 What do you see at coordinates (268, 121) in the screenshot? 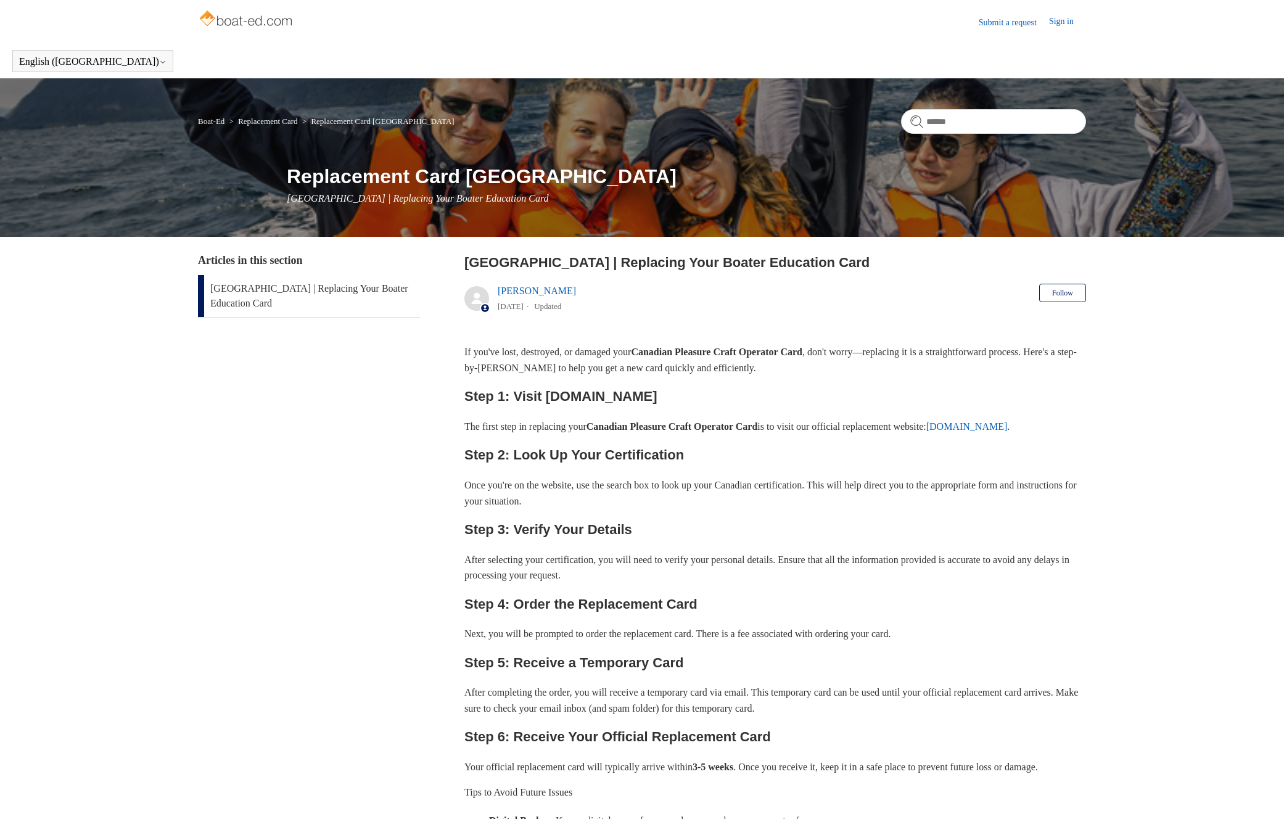
I see `a: Replacement Card` at bounding box center [268, 121].